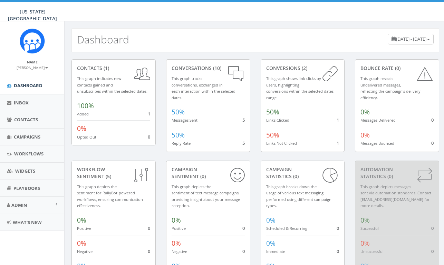 The width and height of the screenshot is (444, 265). I want to click on small: Successful, so click(369, 228).